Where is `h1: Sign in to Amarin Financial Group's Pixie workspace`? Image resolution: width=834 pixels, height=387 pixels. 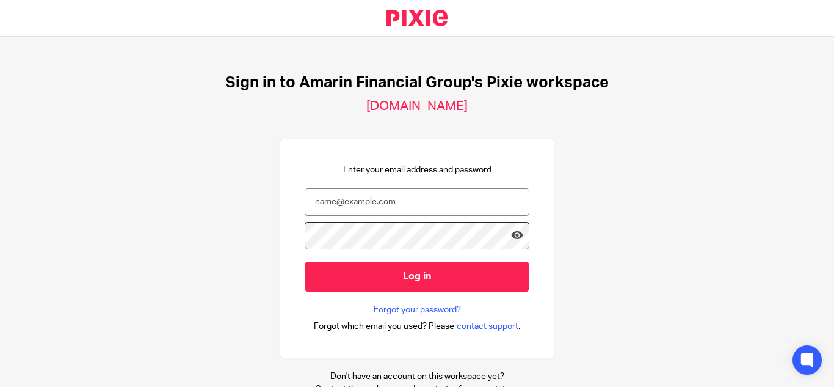
h1: Sign in to Amarin Financial Group's Pixie workspace is located at coordinates (417, 82).